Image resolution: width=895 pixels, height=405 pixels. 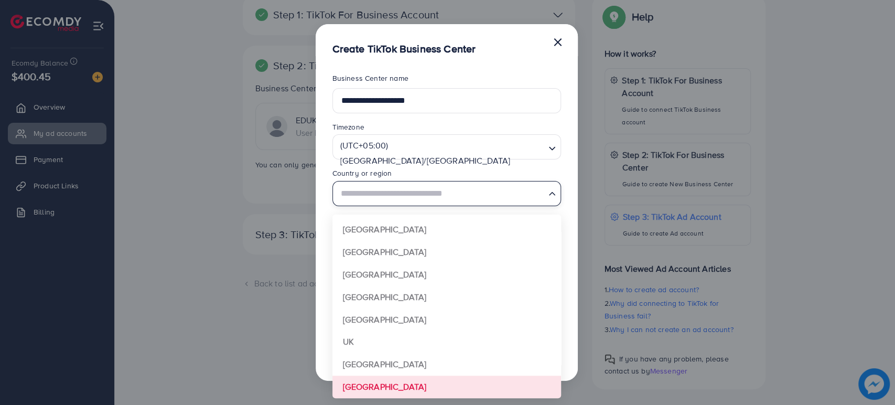 I want to click on strong: UK, so click(x=348, y=341).